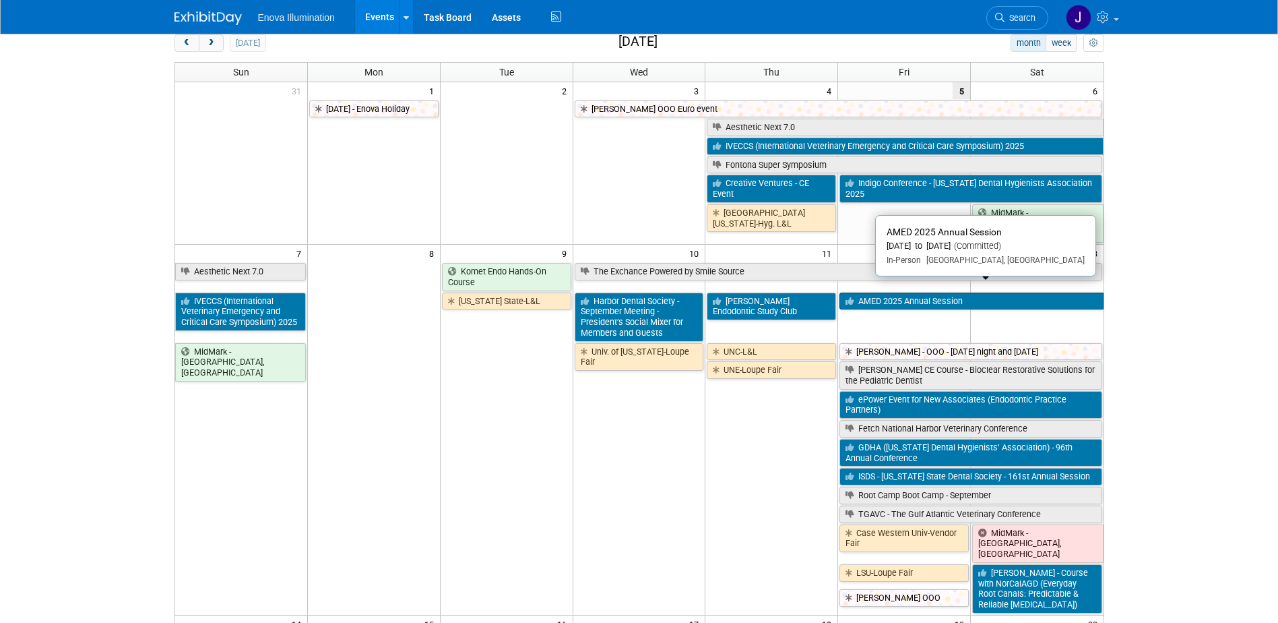  What do you see at coordinates (567, 253) in the screenshot?
I see `span: 9` at bounding box center [567, 253].